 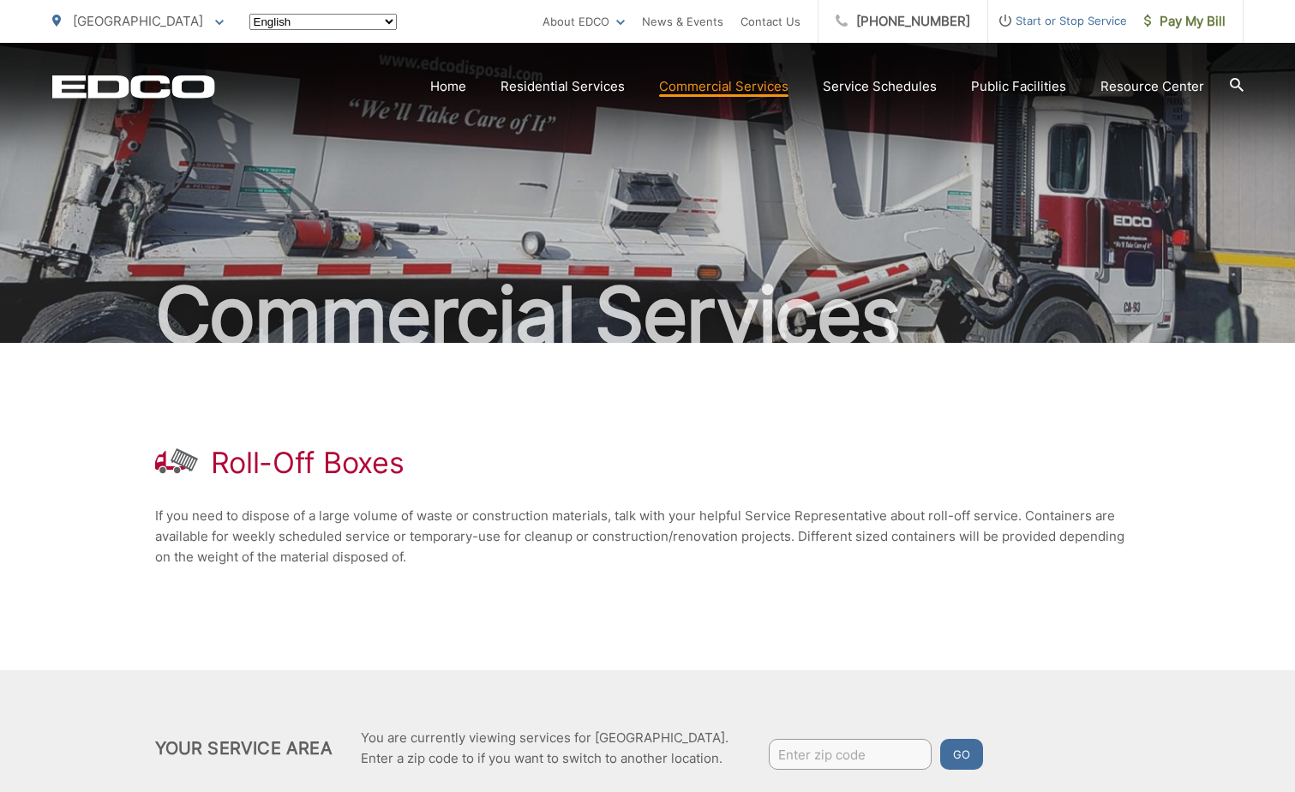 I want to click on a: Contact Us, so click(x=771, y=21).